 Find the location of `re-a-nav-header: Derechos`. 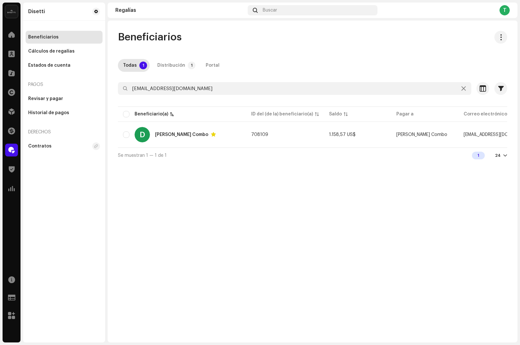

re-a-nav-header: Derechos is located at coordinates (64, 132).